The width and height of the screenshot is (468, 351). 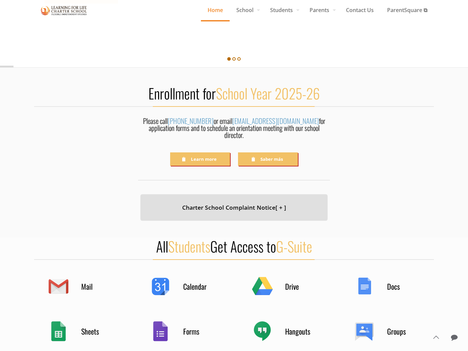 What do you see at coordinates (119, 41) in the screenshot?
I see `div: c` at bounding box center [119, 41].